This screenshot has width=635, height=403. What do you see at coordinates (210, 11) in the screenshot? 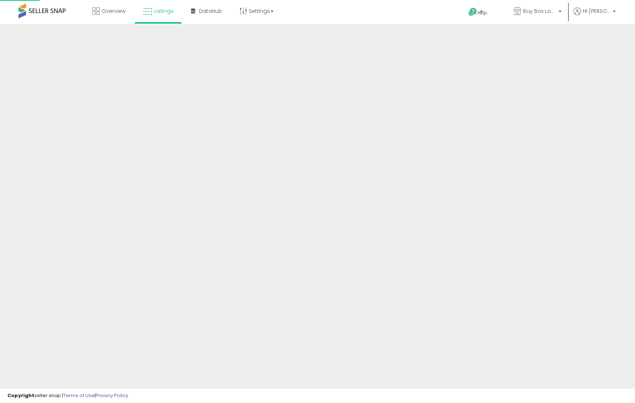
I see `span: DataHub` at bounding box center [210, 11].